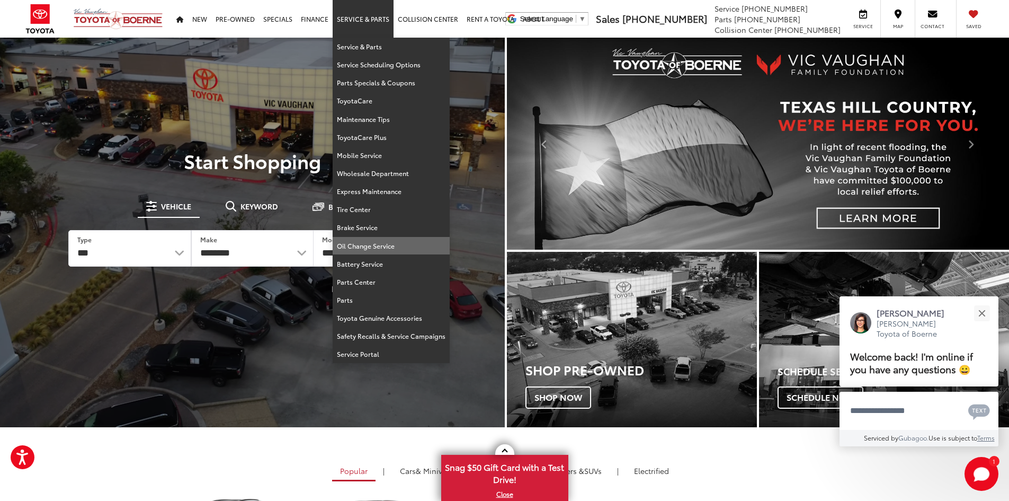 The height and width of the screenshot is (501, 1009). Describe the element at coordinates (344, 288) in the screenshot. I see `button: Reset` at that location.